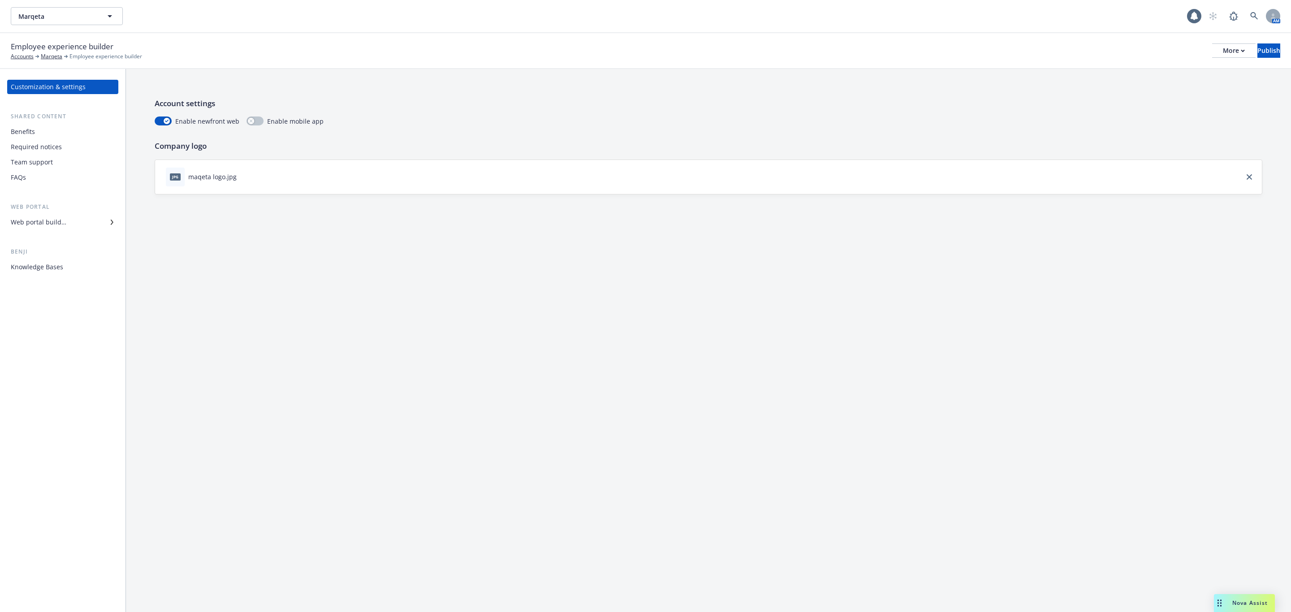 This screenshot has height=612, width=1291. What do you see at coordinates (57, 16) in the screenshot?
I see `span: Marqeta` at bounding box center [57, 16].